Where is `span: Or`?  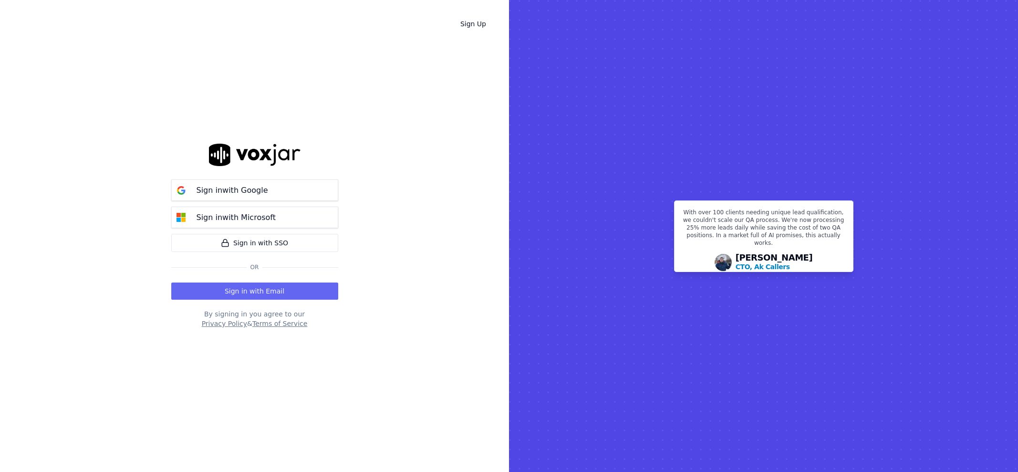 span: Or is located at coordinates (255, 267).